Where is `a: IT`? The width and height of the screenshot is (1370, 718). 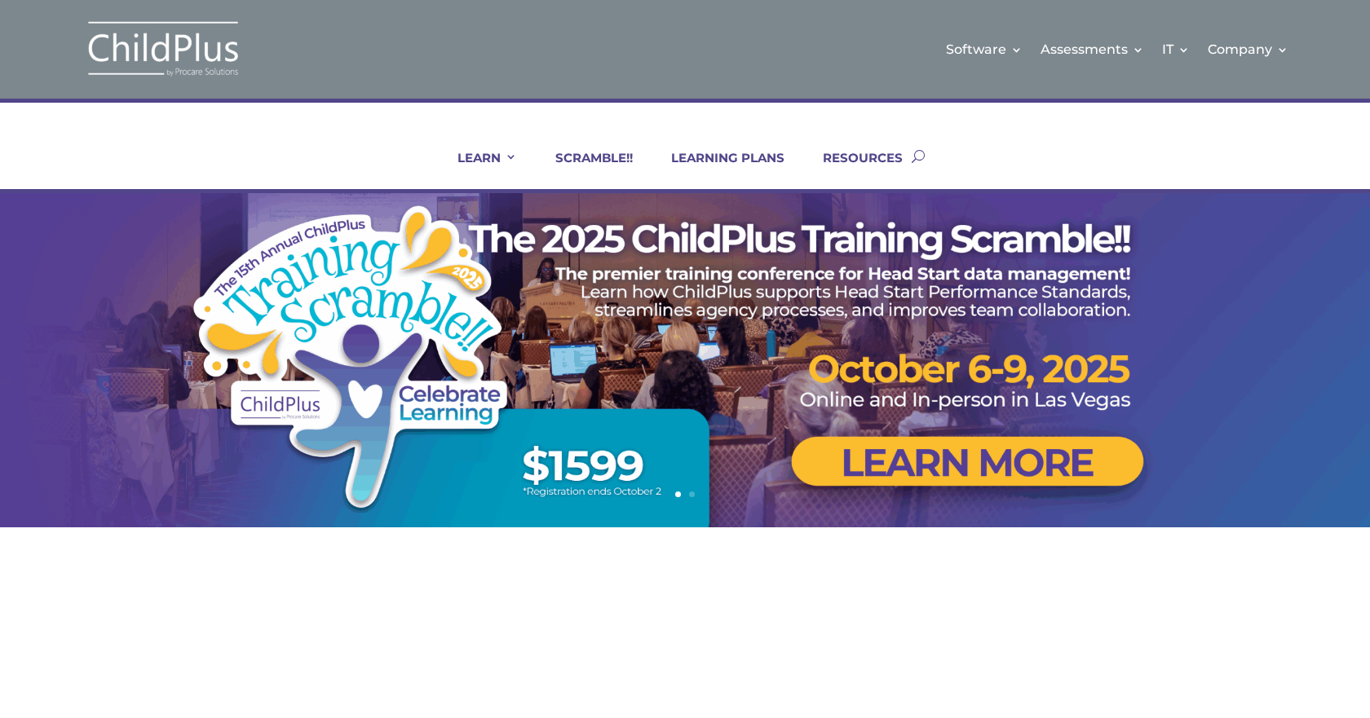
a: IT is located at coordinates (1176, 49).